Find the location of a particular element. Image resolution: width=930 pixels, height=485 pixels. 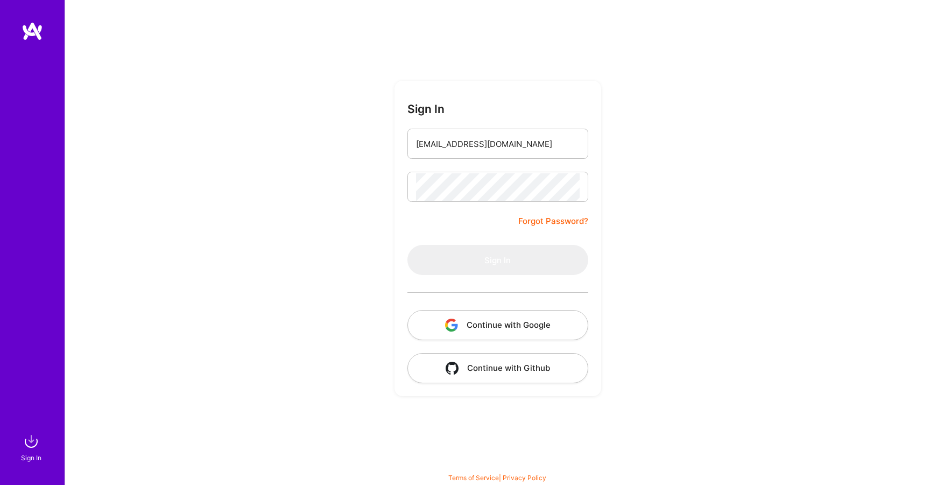

button: Continue with Google is located at coordinates (498, 325).